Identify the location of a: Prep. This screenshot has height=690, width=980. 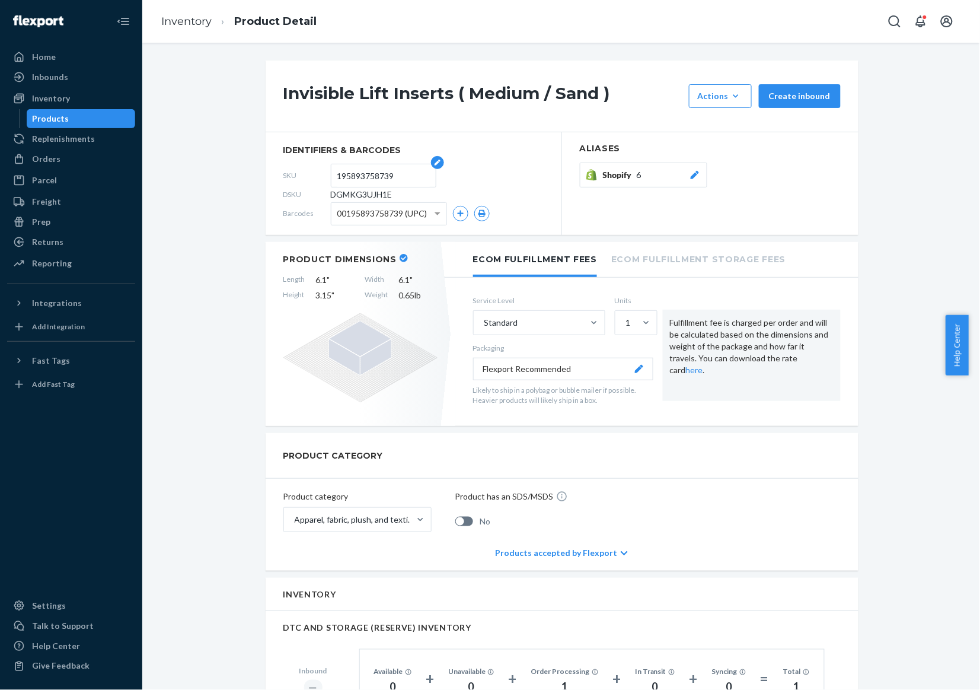
(71, 222).